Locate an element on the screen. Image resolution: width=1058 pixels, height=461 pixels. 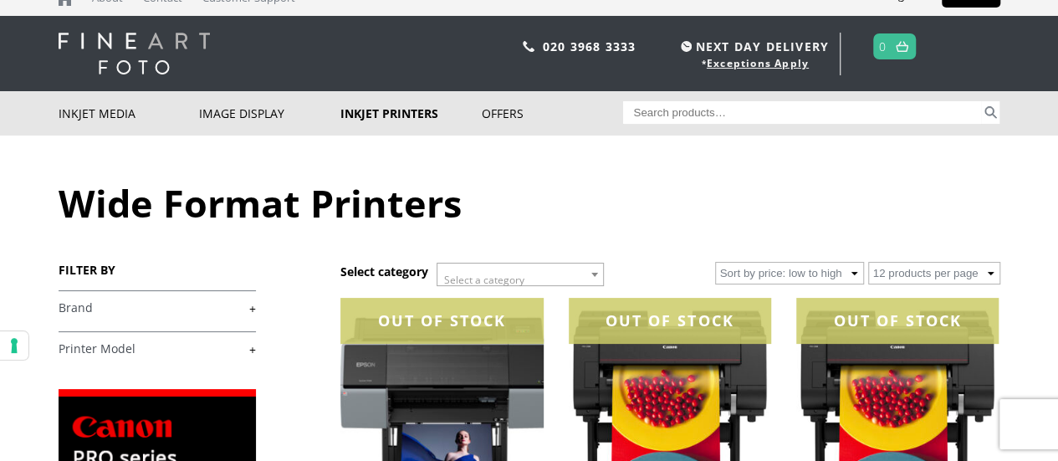
a: 020 3968 3333 is located at coordinates (589, 46).